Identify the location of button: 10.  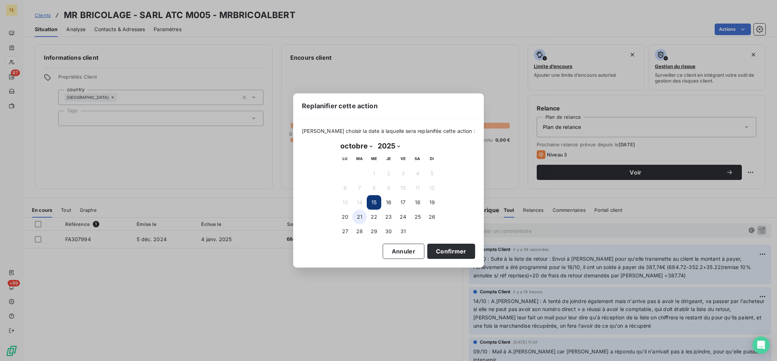
(403, 188).